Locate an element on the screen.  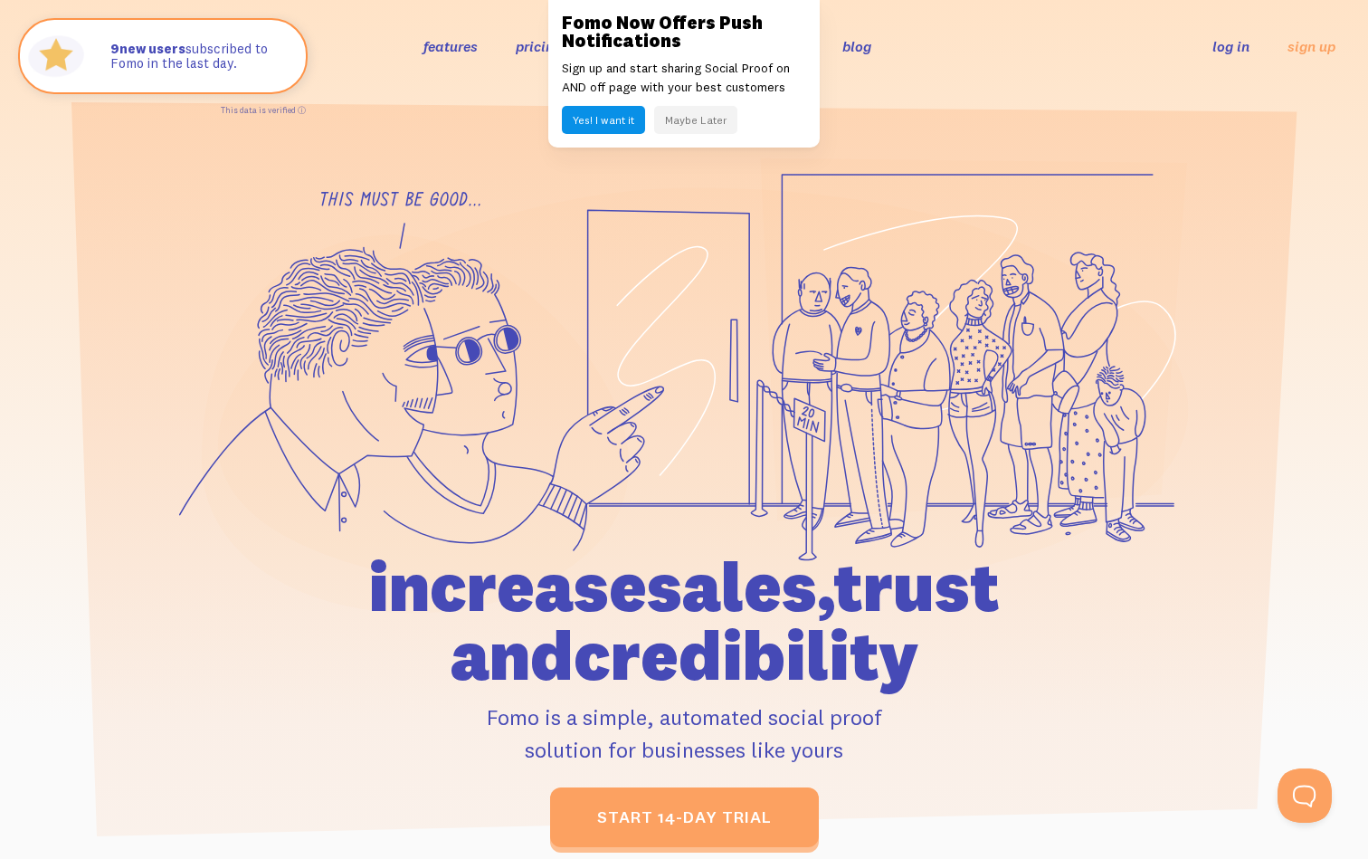
h1: increase sales, trust and credibility is located at coordinates (684, 621).